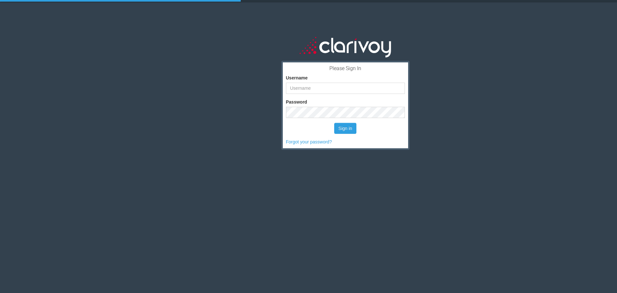 The image size is (617, 293). Describe the element at coordinates (345, 88) in the screenshot. I see `input: Username` at that location.